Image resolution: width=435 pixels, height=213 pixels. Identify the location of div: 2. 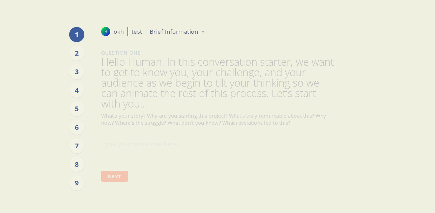
(77, 53).